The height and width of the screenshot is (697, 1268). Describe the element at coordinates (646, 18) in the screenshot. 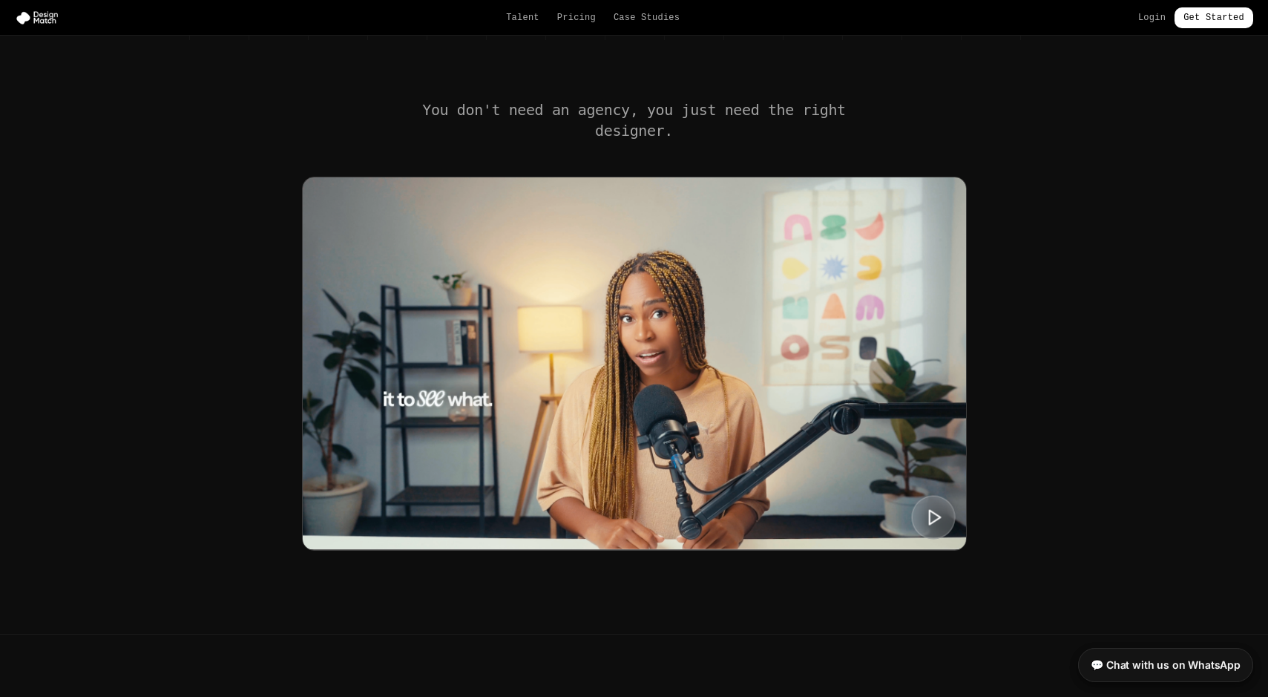

I see `a: Case Studies` at that location.